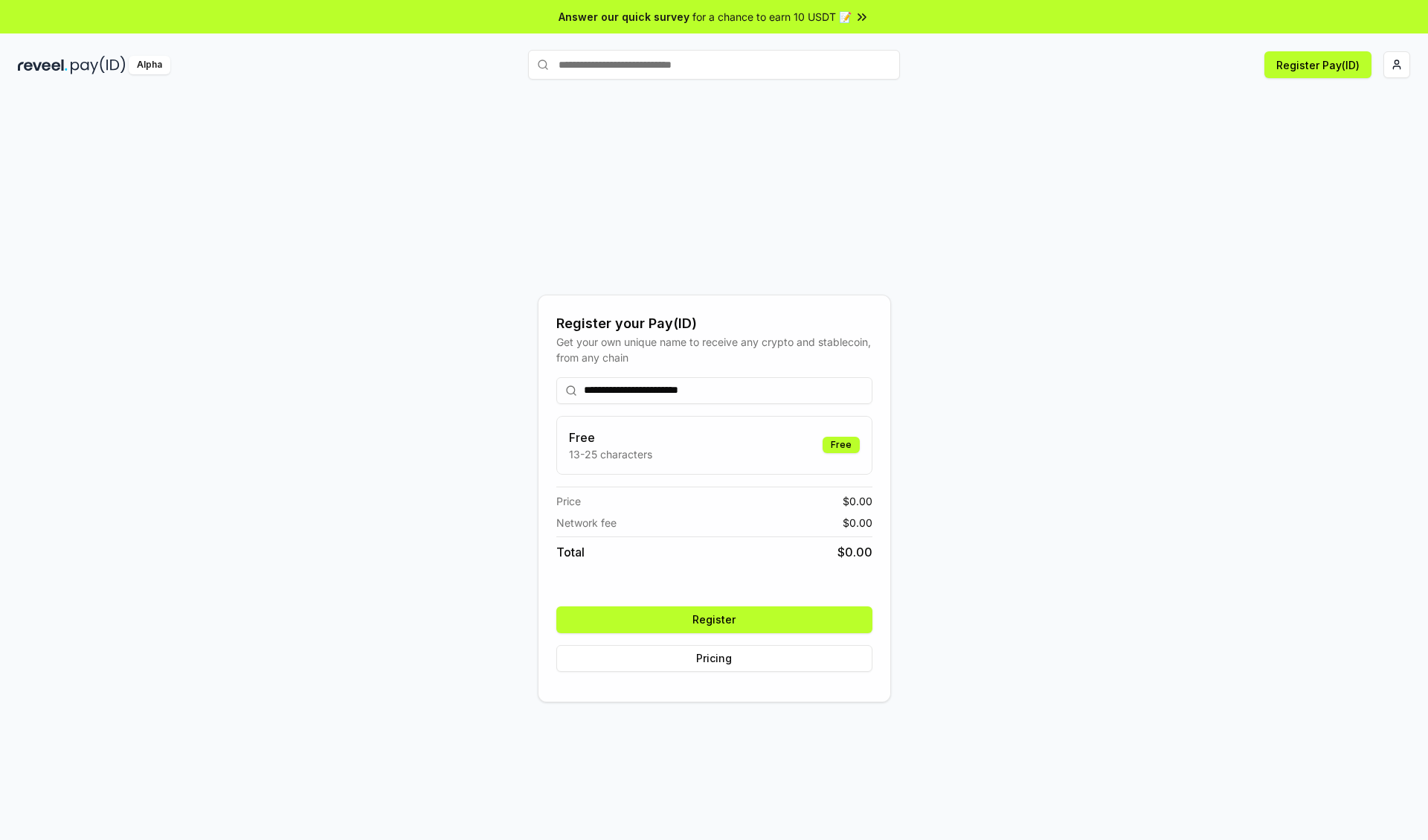  I want to click on span: Answer our quick survey, so click(624, 16).